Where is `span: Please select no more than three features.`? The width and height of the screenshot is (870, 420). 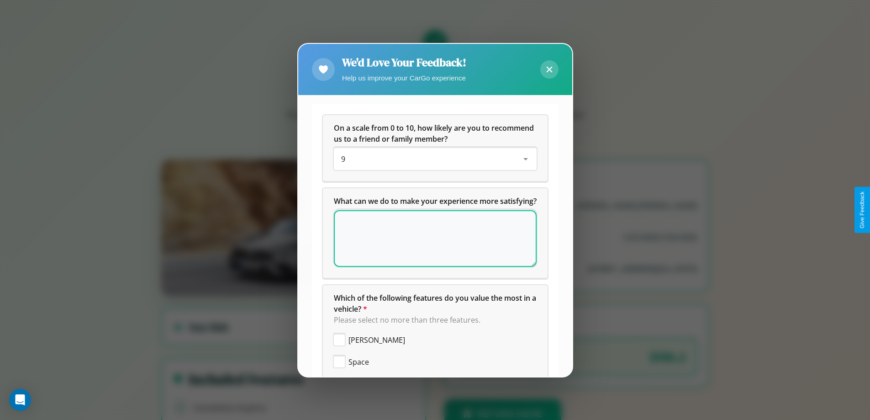
span: Please select no more than three features. is located at coordinates (407, 320).